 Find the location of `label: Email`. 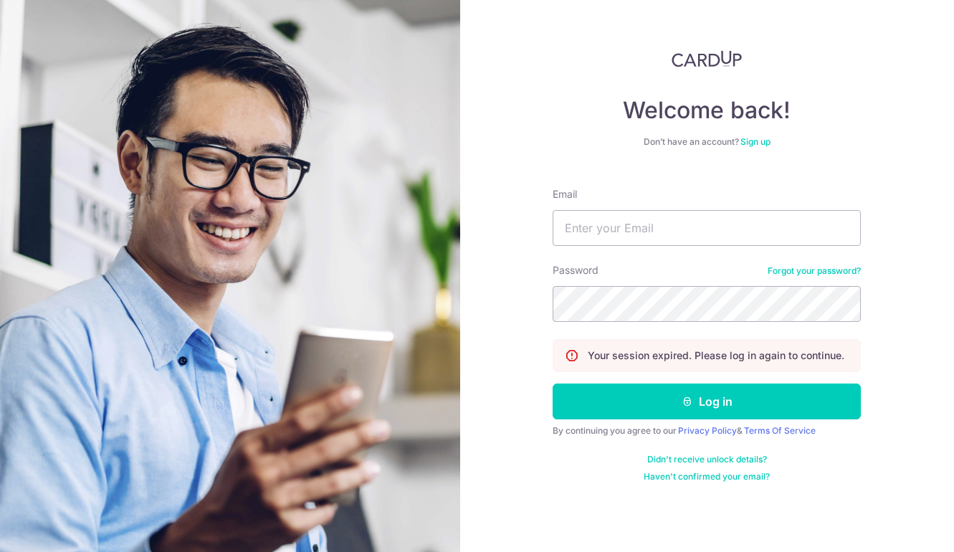

label: Email is located at coordinates (565, 194).